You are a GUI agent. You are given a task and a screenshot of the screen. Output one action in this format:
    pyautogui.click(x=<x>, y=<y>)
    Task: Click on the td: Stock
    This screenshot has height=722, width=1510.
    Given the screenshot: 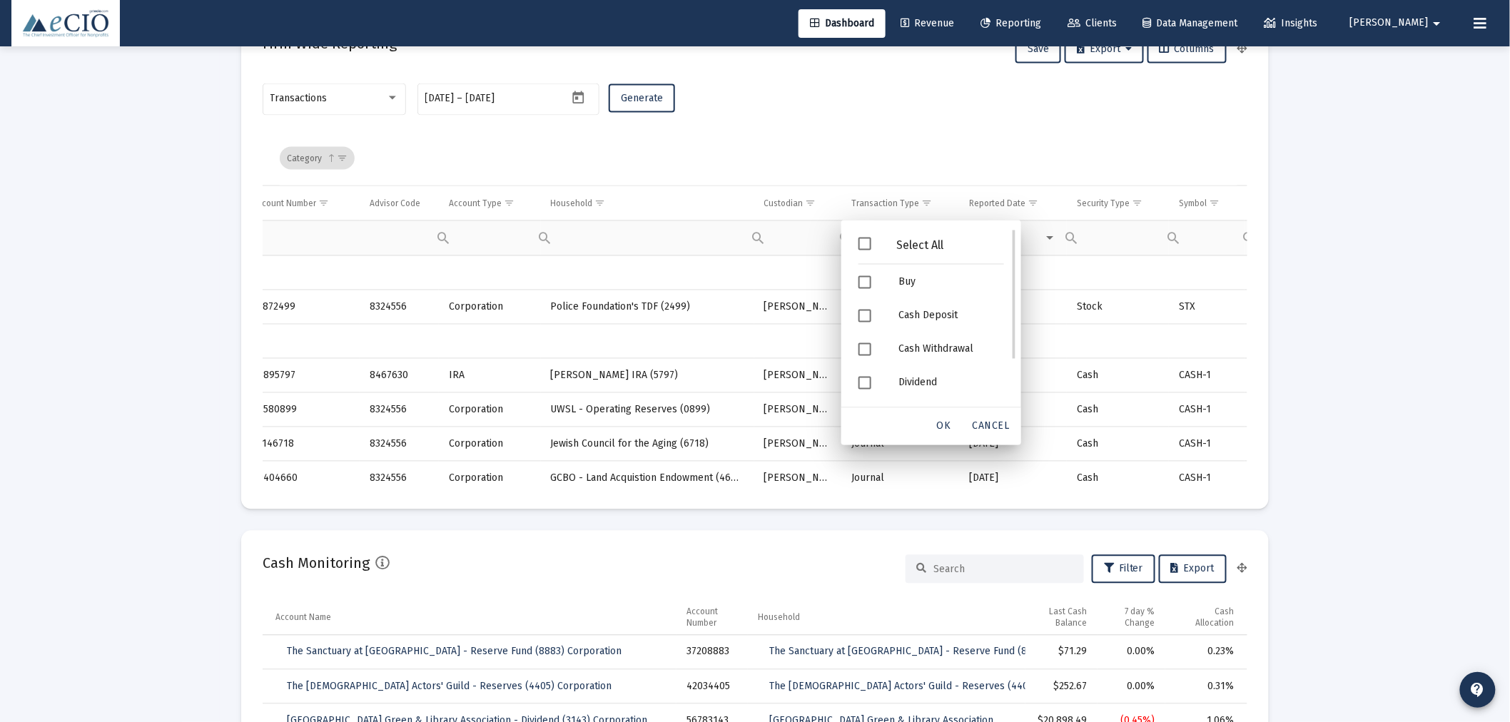 What is the action you would take?
    pyautogui.click(x=1117, y=307)
    